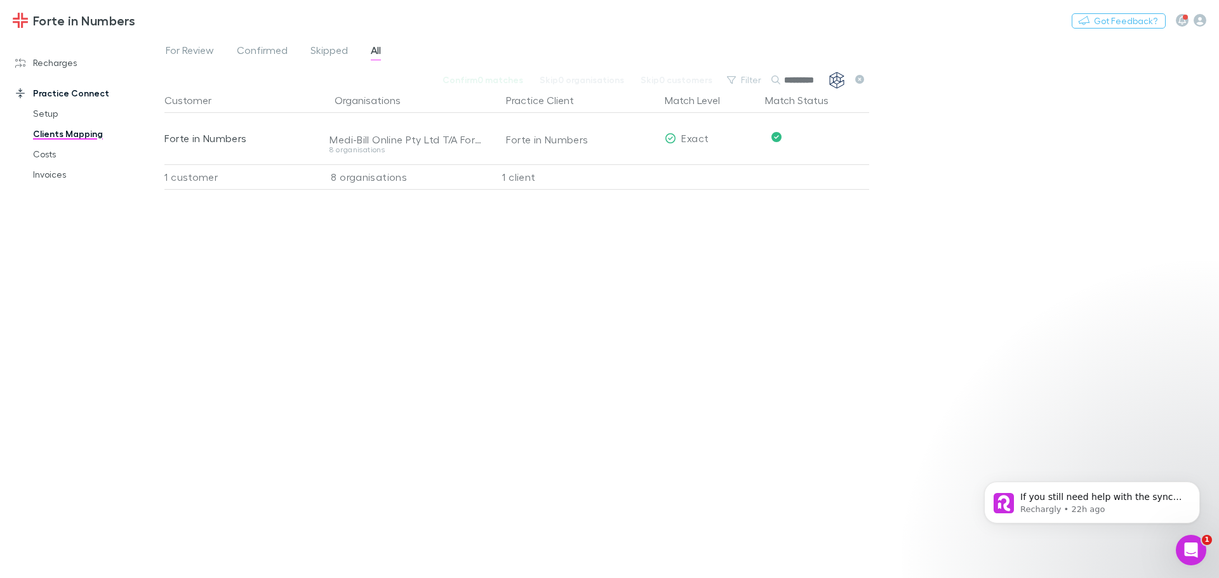 The height and width of the screenshot is (578, 1219). I want to click on a: Clients Mapping, so click(96, 134).